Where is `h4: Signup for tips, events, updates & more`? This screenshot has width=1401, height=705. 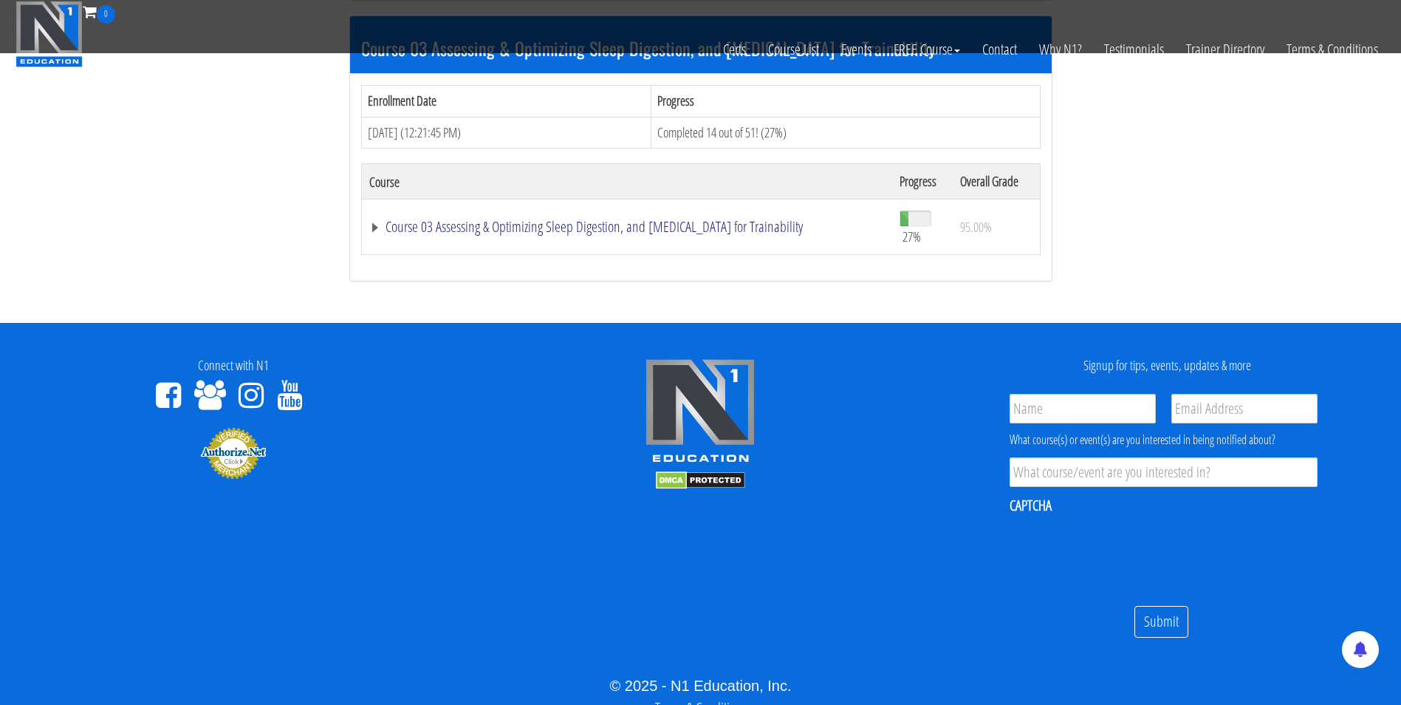 h4: Signup for tips, events, updates & more is located at coordinates (1168, 366).